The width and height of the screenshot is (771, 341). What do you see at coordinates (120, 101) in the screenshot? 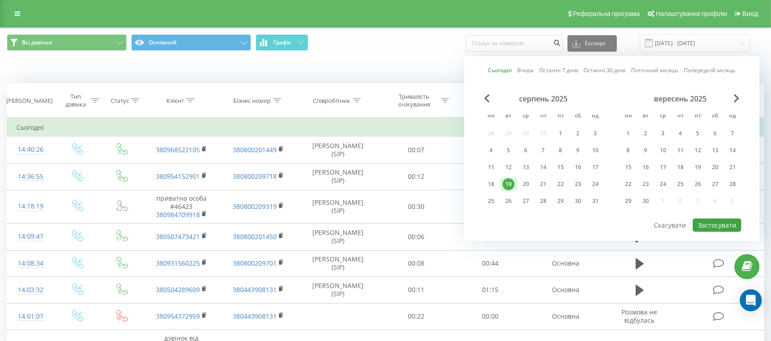
I see `div: Статус` at bounding box center [120, 101].